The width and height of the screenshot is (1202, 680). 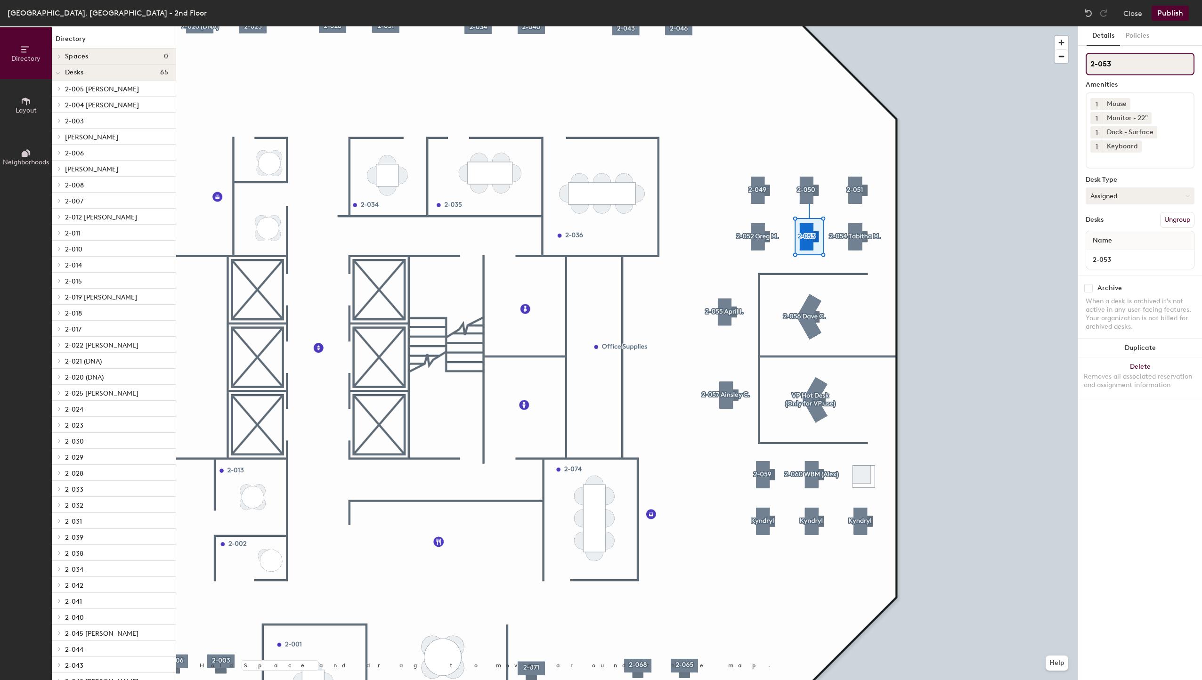 I want to click on span: 2-038, so click(x=74, y=553).